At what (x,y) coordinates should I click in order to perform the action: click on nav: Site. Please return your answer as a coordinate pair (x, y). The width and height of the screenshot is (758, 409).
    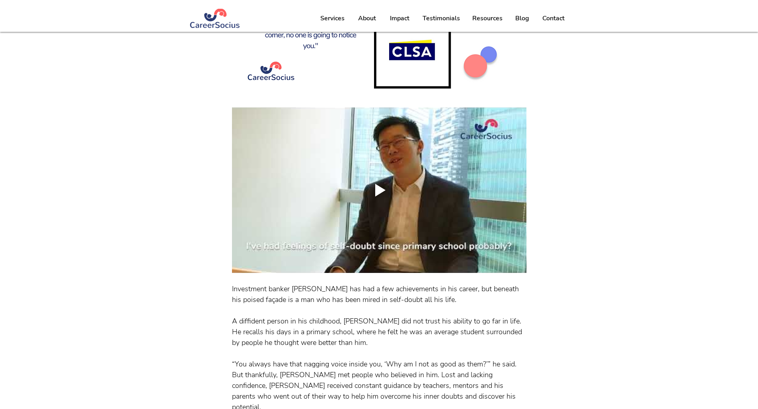
    Looking at the image, I should click on (442, 18).